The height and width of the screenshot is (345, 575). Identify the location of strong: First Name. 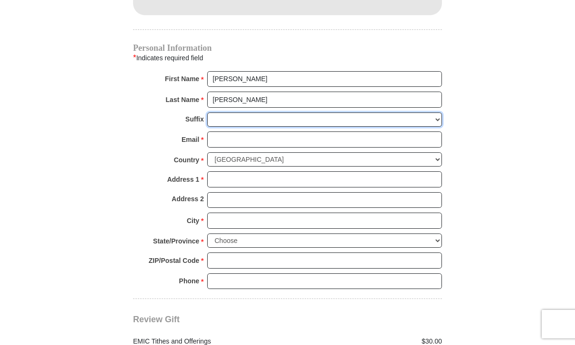
(182, 79).